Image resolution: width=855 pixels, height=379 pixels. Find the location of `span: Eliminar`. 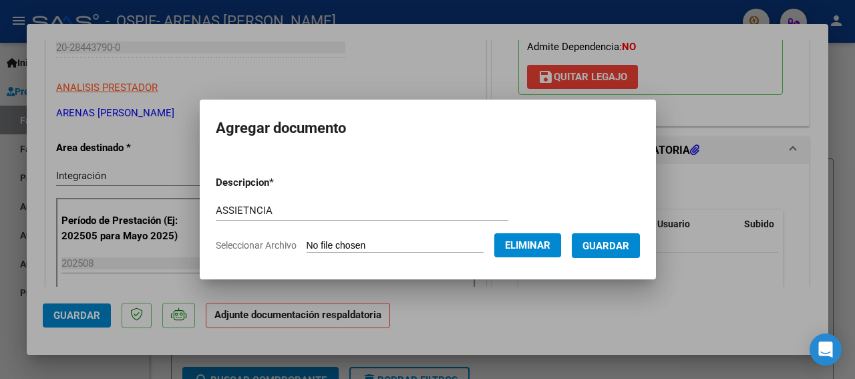

span: Eliminar is located at coordinates (528, 245).